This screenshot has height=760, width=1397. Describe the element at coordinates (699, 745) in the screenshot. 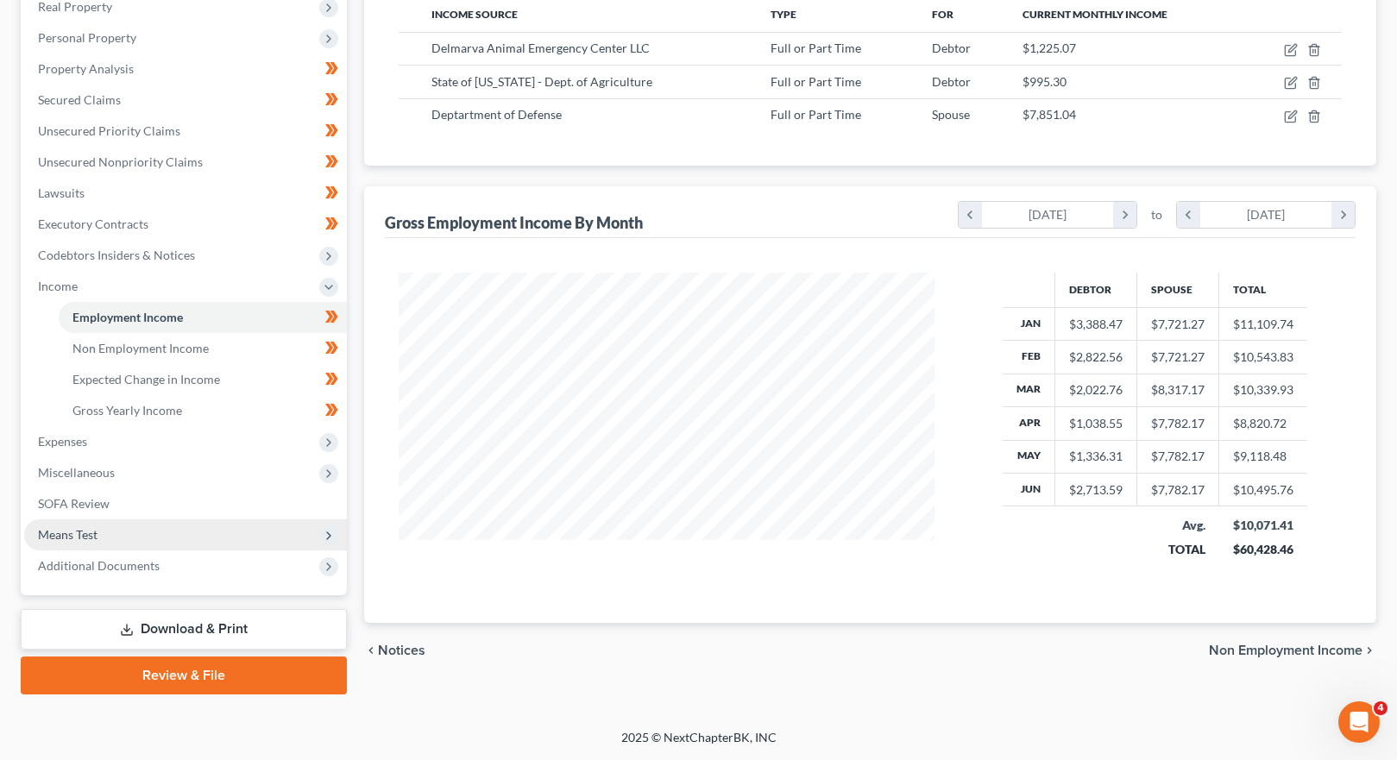

I see `div: 2025 © NextChapterBK, INC` at that location.